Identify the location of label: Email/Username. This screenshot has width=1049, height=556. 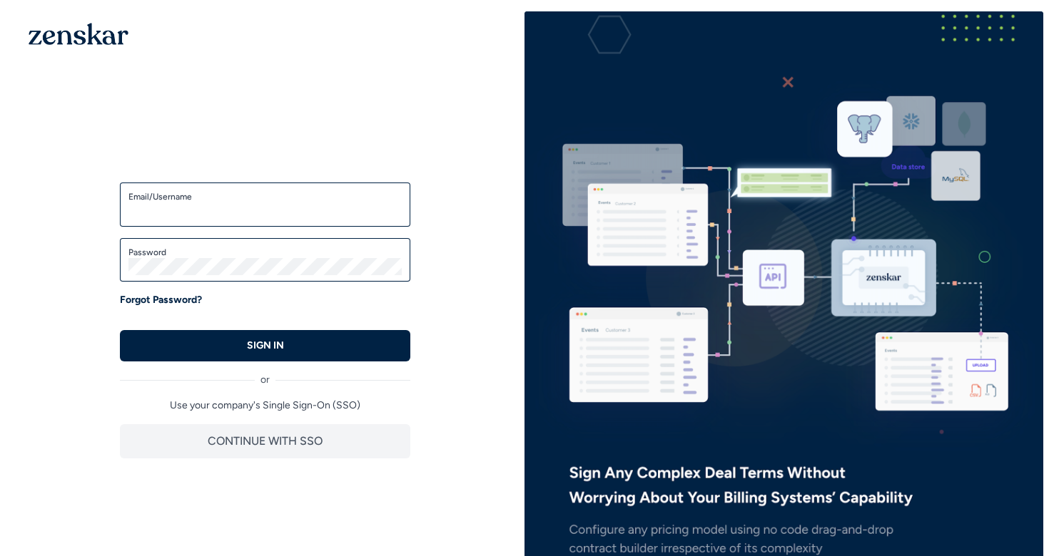
(265, 197).